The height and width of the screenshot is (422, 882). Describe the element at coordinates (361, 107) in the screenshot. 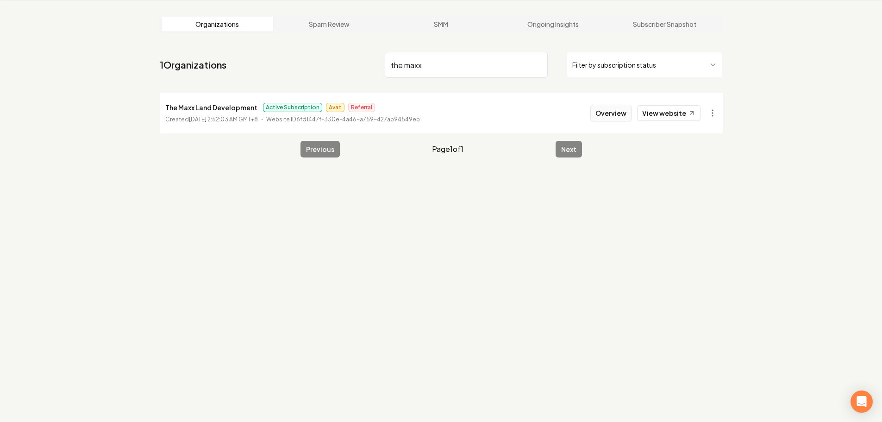

I see `span: Referral` at that location.